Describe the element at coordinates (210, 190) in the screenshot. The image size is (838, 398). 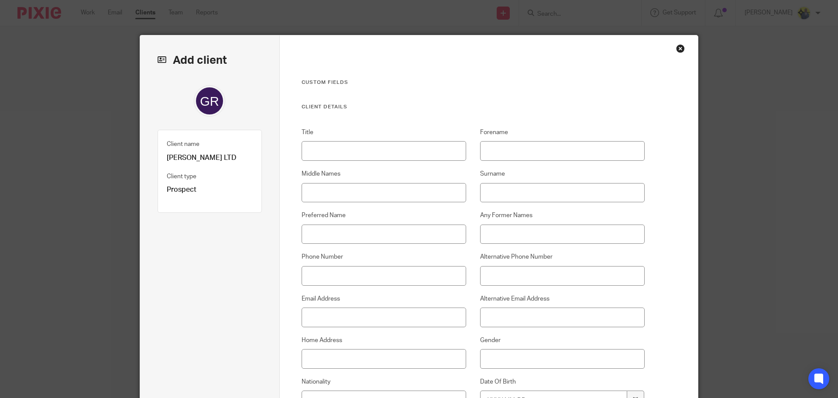
I see `p: Prospect` at that location.